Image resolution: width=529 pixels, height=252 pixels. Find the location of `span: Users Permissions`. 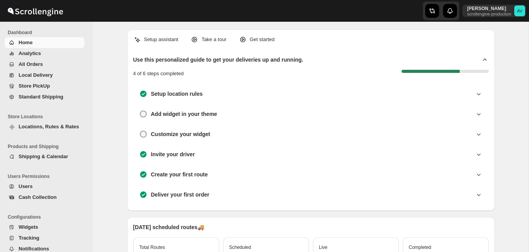

span: Users Permissions is located at coordinates (48, 176).